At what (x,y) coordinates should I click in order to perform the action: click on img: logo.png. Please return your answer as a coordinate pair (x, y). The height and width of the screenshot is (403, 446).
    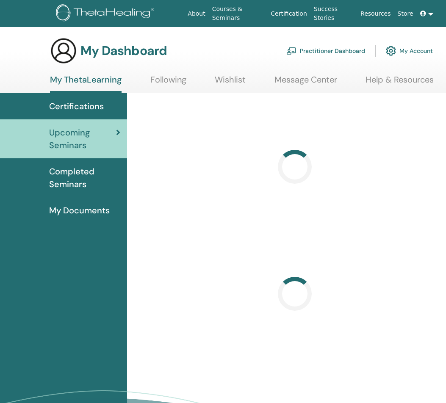
    Looking at the image, I should click on (106, 14).